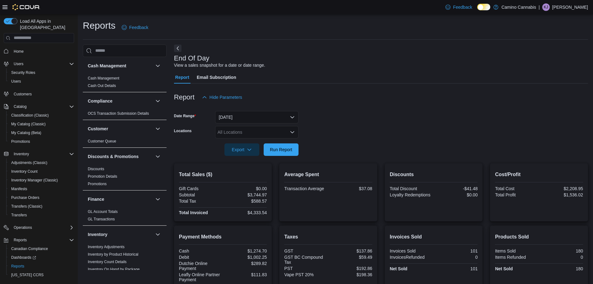  What do you see at coordinates (281, 149) in the screenshot?
I see `button: Run Report` at bounding box center [281, 149].